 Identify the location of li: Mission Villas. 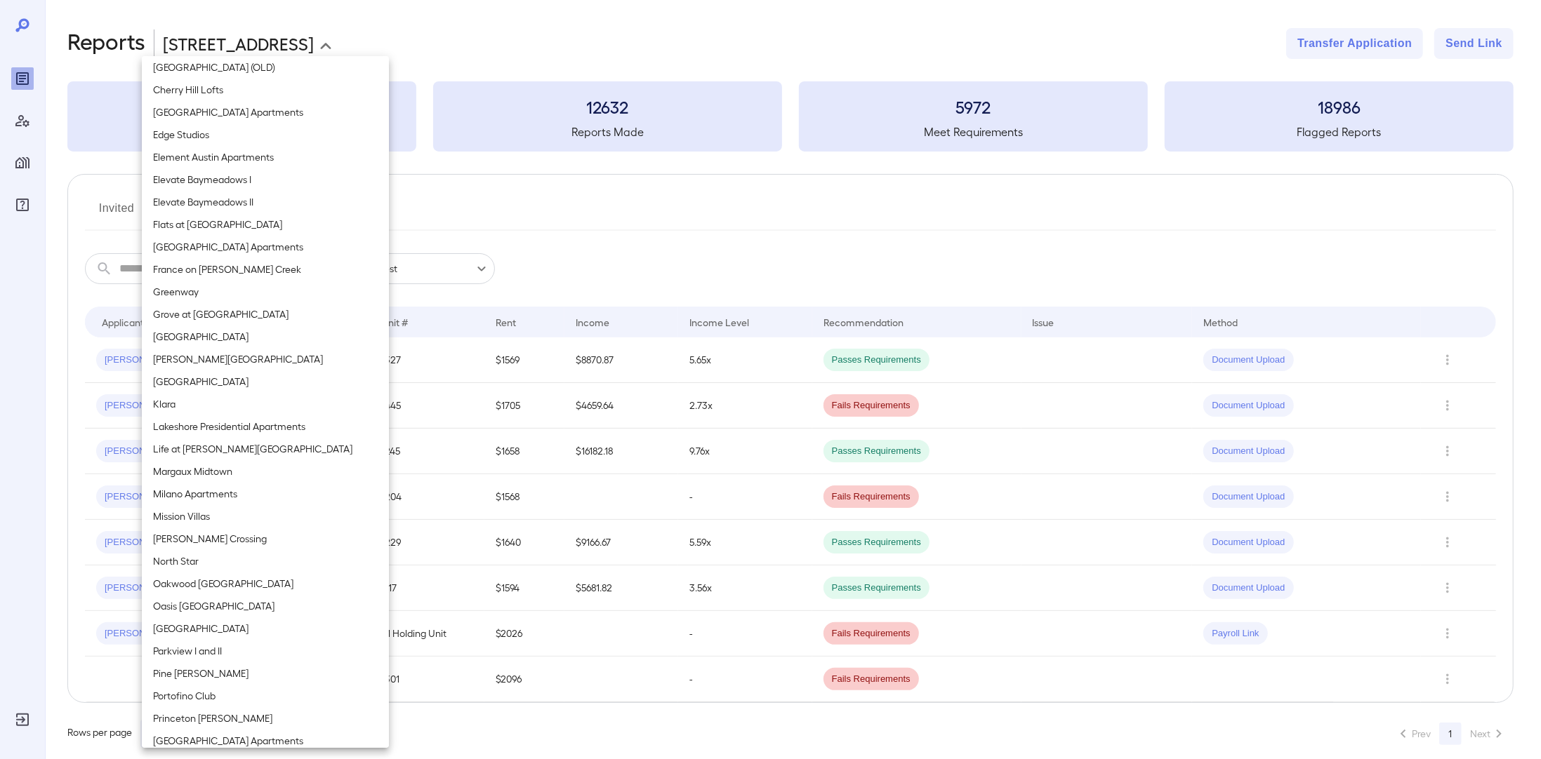
(265, 517).